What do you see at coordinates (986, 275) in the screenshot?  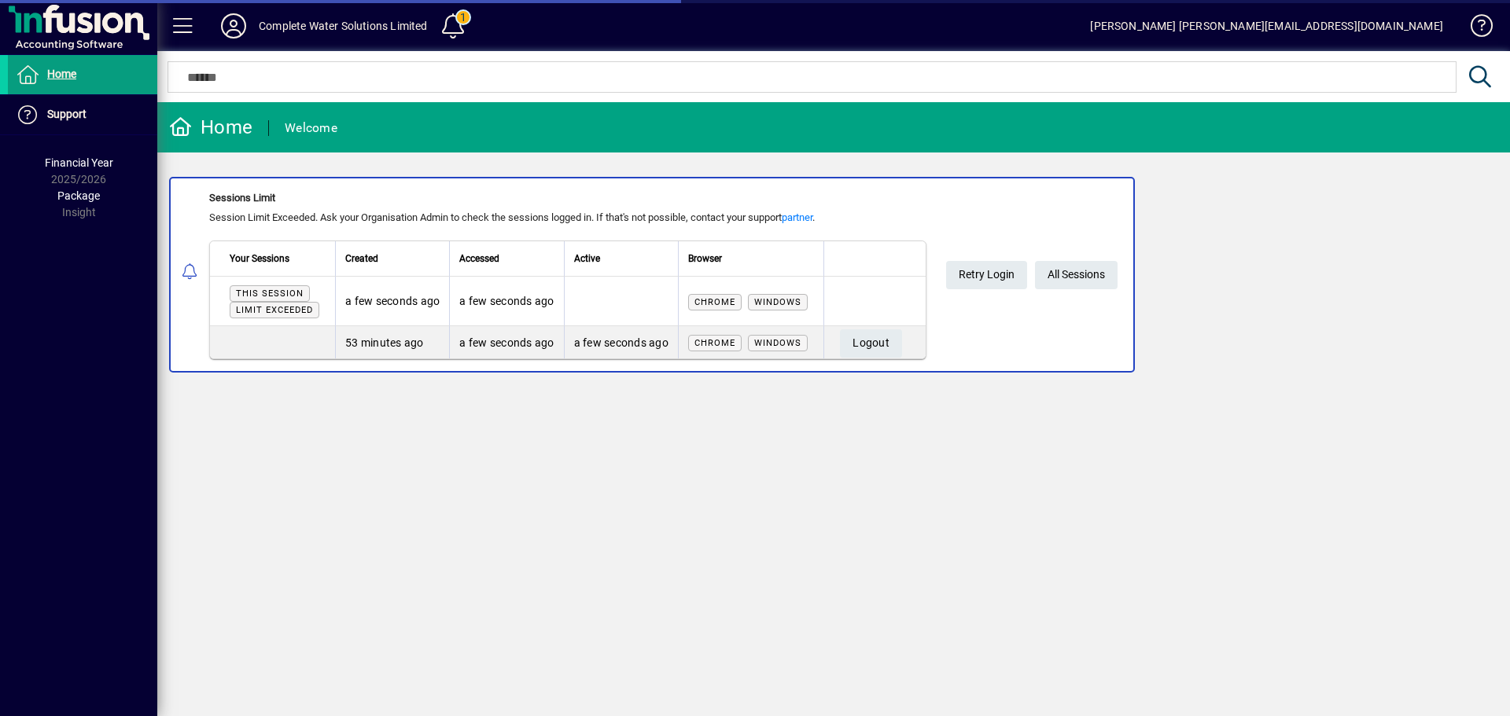 I see `button: Retry Login` at bounding box center [986, 275].